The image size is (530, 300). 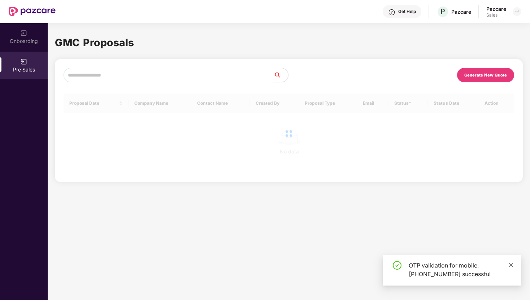 I want to click on span: close, so click(x=511, y=265).